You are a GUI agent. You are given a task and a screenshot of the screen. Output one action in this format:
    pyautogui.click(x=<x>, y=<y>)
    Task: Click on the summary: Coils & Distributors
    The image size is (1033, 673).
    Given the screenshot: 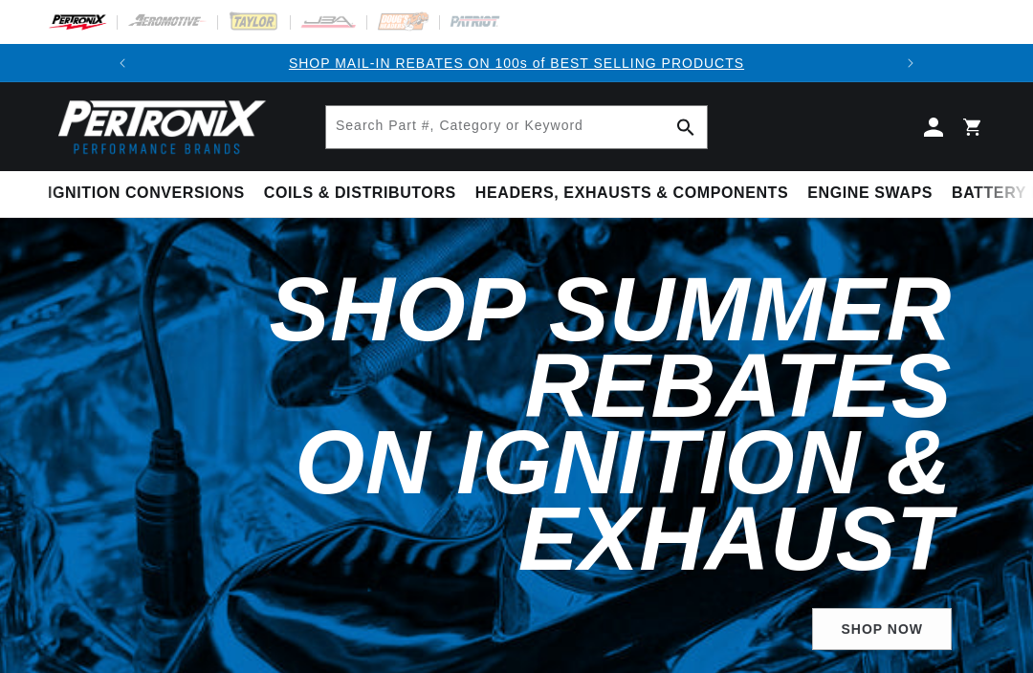 What is the action you would take?
    pyautogui.click(x=360, y=193)
    